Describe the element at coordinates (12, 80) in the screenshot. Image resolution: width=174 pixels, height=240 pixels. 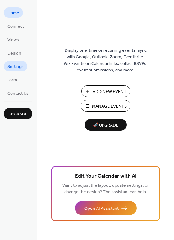
I see `span: Form` at that location.